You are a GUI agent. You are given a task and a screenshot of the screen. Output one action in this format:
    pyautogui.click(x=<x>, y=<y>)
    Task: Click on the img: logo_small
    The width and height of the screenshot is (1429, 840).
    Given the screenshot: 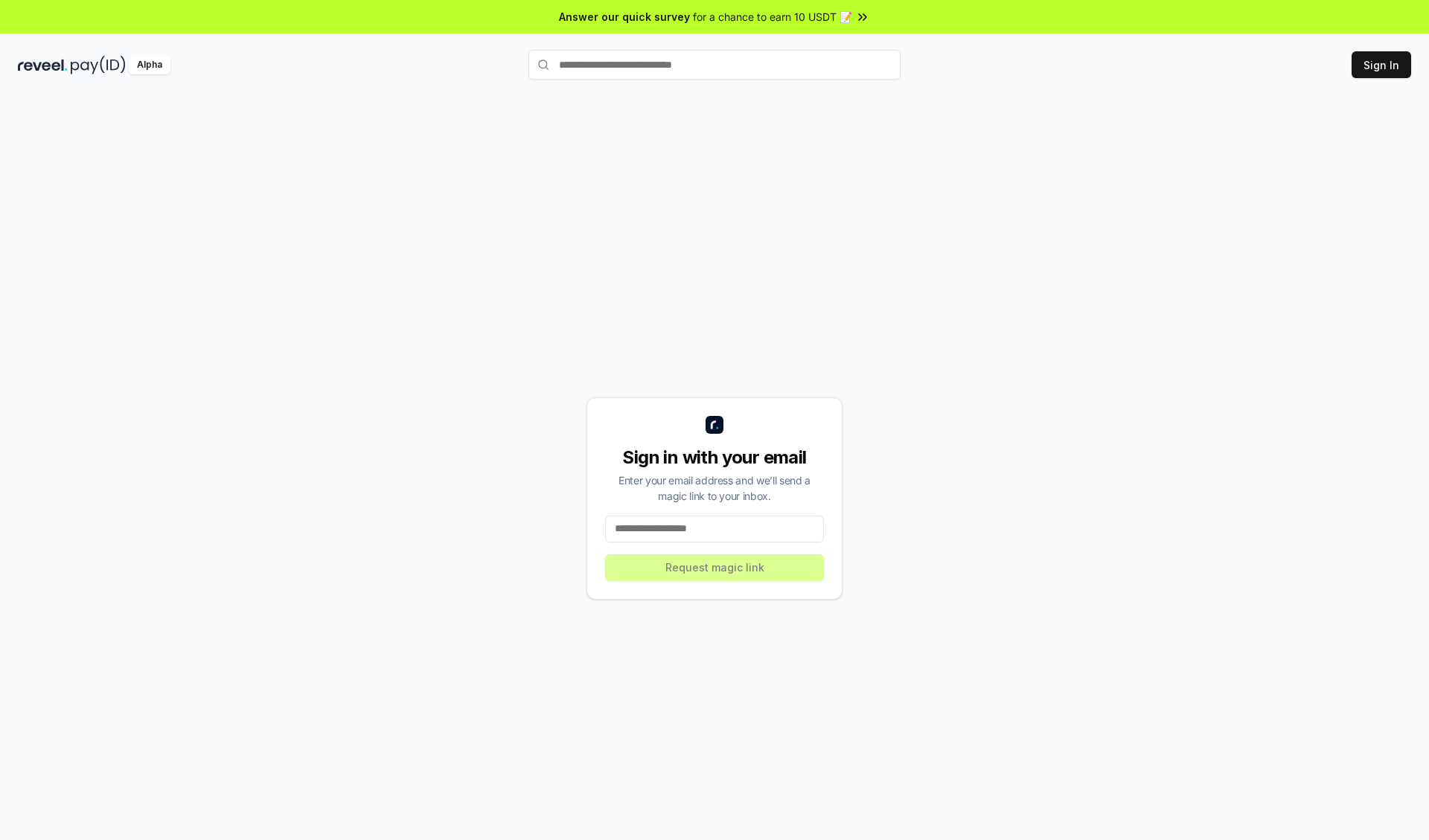 What is the action you would take?
    pyautogui.click(x=714, y=425)
    